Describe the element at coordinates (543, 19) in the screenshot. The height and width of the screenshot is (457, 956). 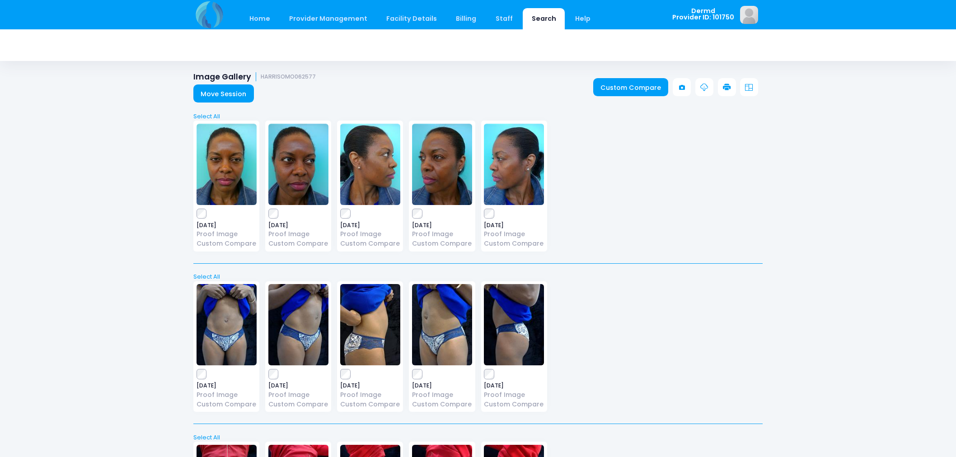
I see `a: Search` at that location.